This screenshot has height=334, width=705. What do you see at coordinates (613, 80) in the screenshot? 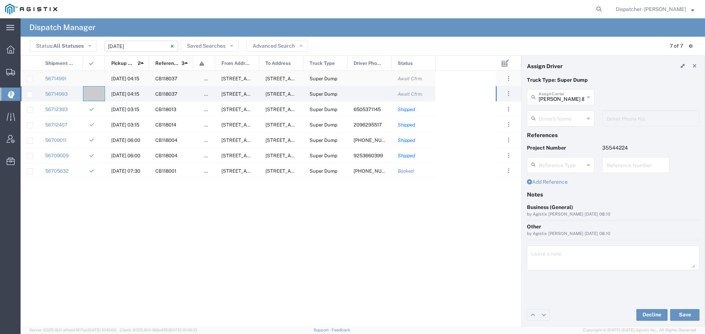
I see `p: Truck Type: Super Dump` at bounding box center [613, 80].